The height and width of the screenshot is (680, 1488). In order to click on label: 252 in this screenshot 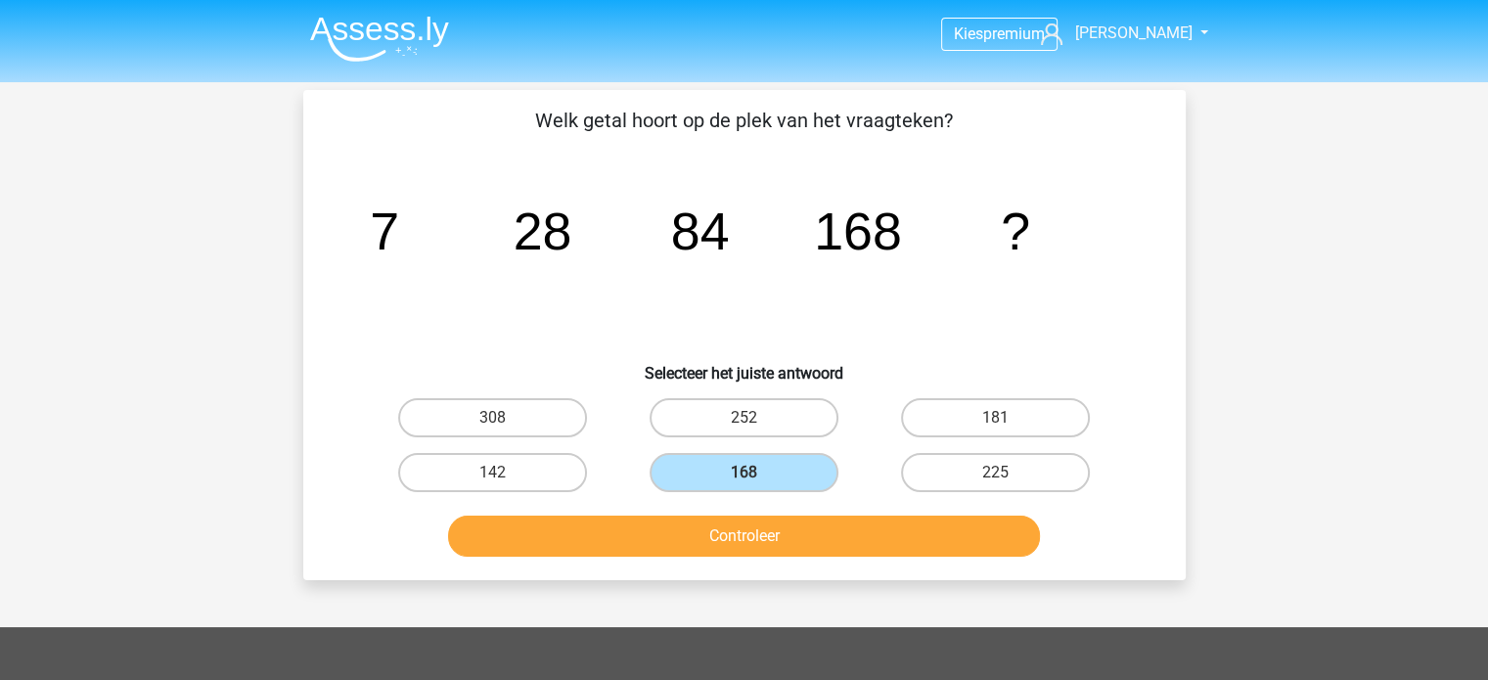, I will do `click(744, 418)`.